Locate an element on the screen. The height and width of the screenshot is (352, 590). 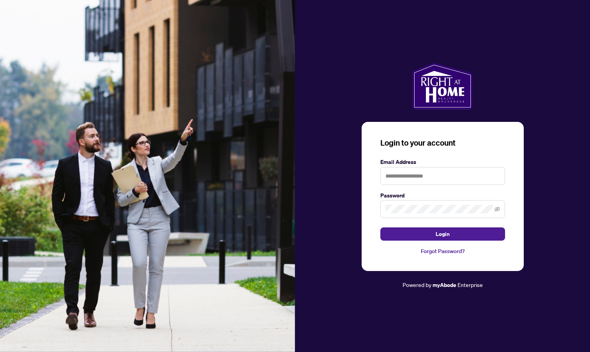
span: Enterprise is located at coordinates (470, 285).